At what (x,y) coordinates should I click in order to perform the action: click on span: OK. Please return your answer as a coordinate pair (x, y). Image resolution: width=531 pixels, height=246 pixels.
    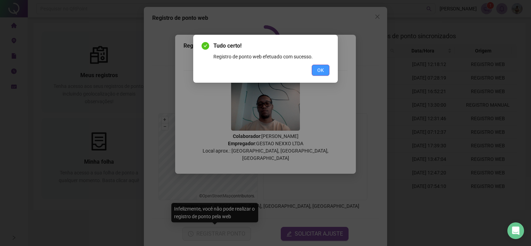
    Looking at the image, I should click on (320, 70).